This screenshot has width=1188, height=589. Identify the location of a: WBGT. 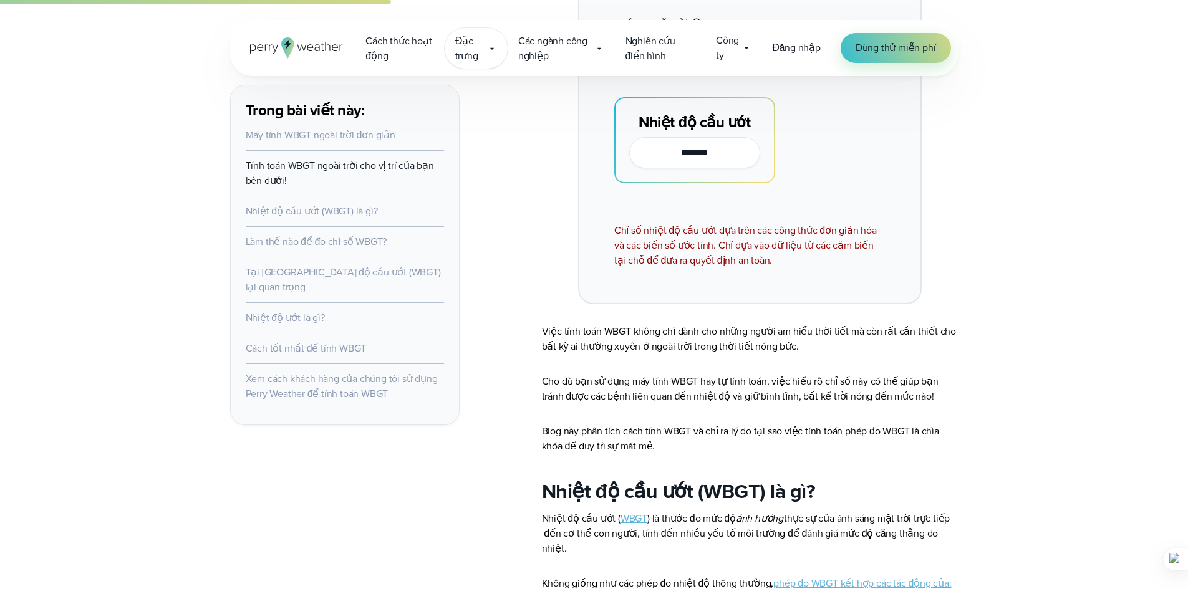
(633, 518).